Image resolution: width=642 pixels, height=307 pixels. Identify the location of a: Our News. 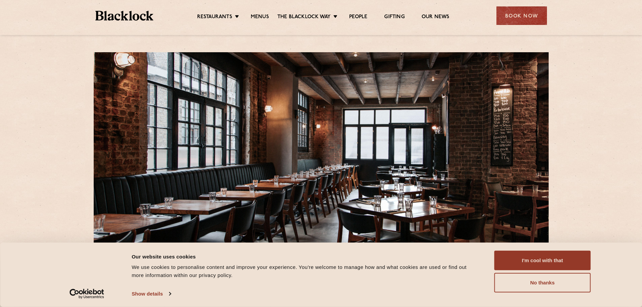
(436, 18).